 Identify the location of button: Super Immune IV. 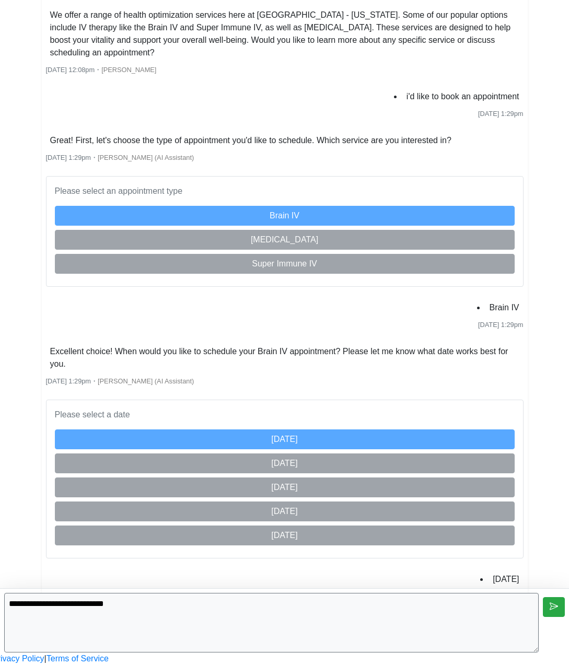
(285, 264).